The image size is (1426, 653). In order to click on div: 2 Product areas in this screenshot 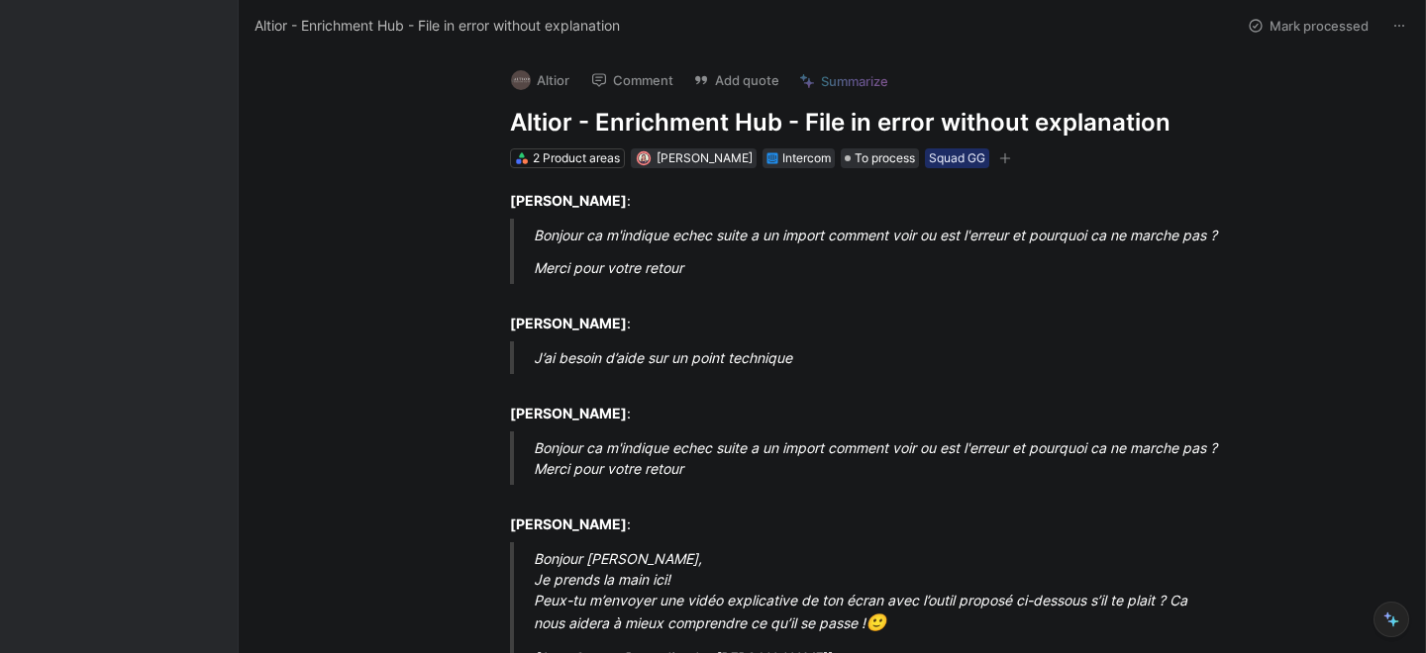, I will do `click(576, 158)`.